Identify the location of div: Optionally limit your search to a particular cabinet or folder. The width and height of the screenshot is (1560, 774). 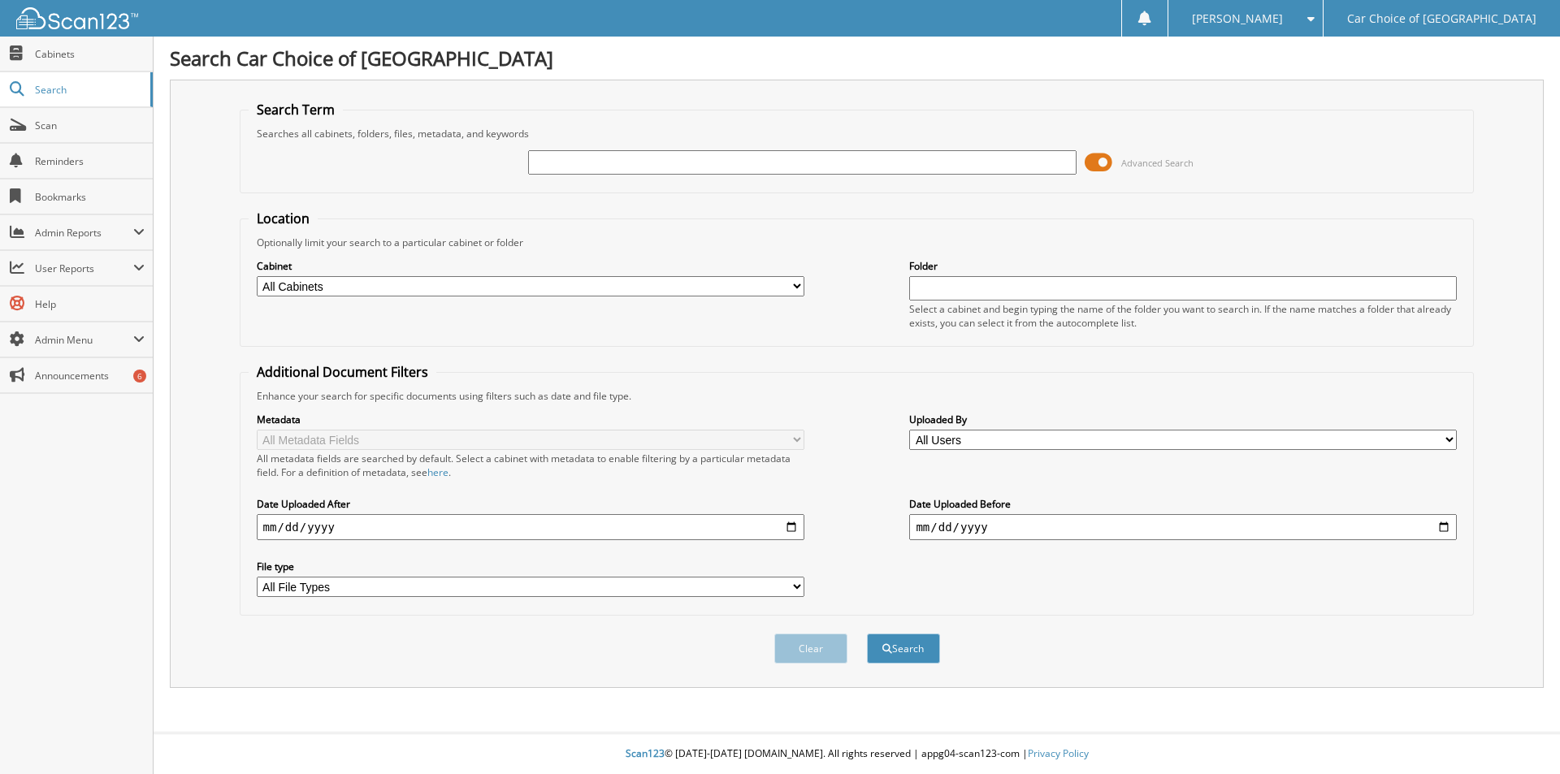
(857, 242).